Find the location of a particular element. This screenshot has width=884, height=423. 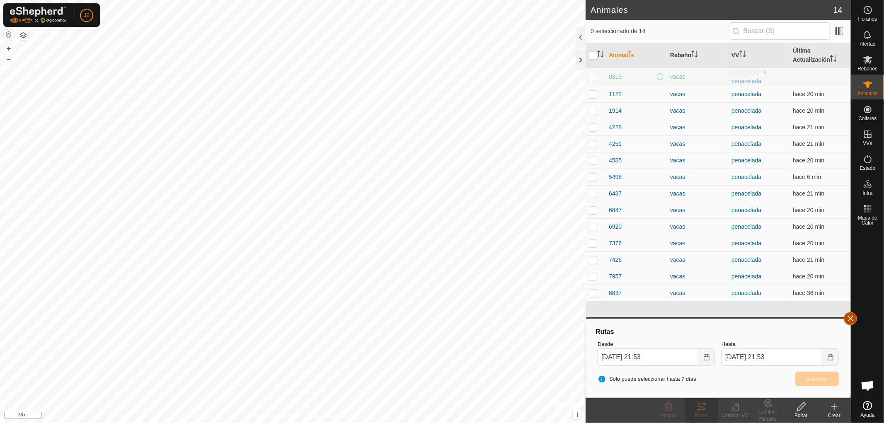

button: i is located at coordinates (577, 415).